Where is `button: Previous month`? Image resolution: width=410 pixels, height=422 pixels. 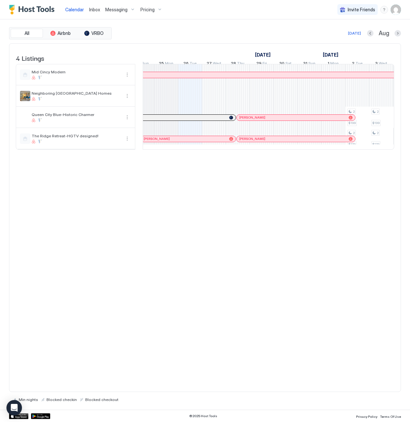 button: Previous month is located at coordinates (370, 33).